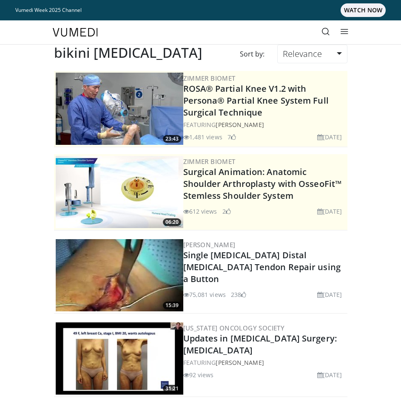  I want to click on li: 7, so click(232, 137).